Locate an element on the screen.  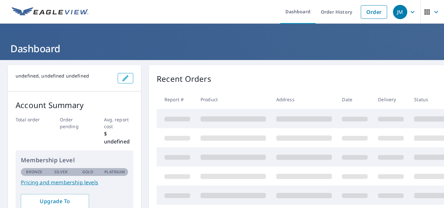
p: undefined, undefined undefined is located at coordinates (64, 76).